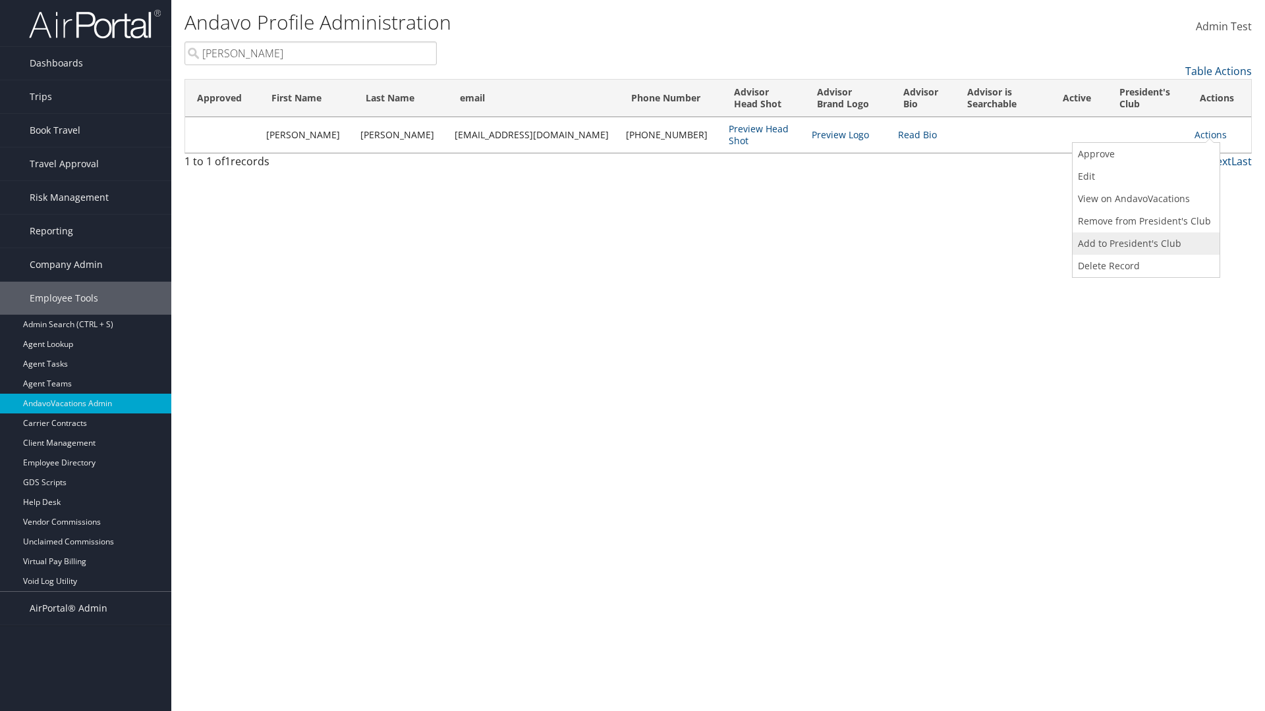  What do you see at coordinates (917, 134) in the screenshot?
I see `a: Read Bio` at bounding box center [917, 134].